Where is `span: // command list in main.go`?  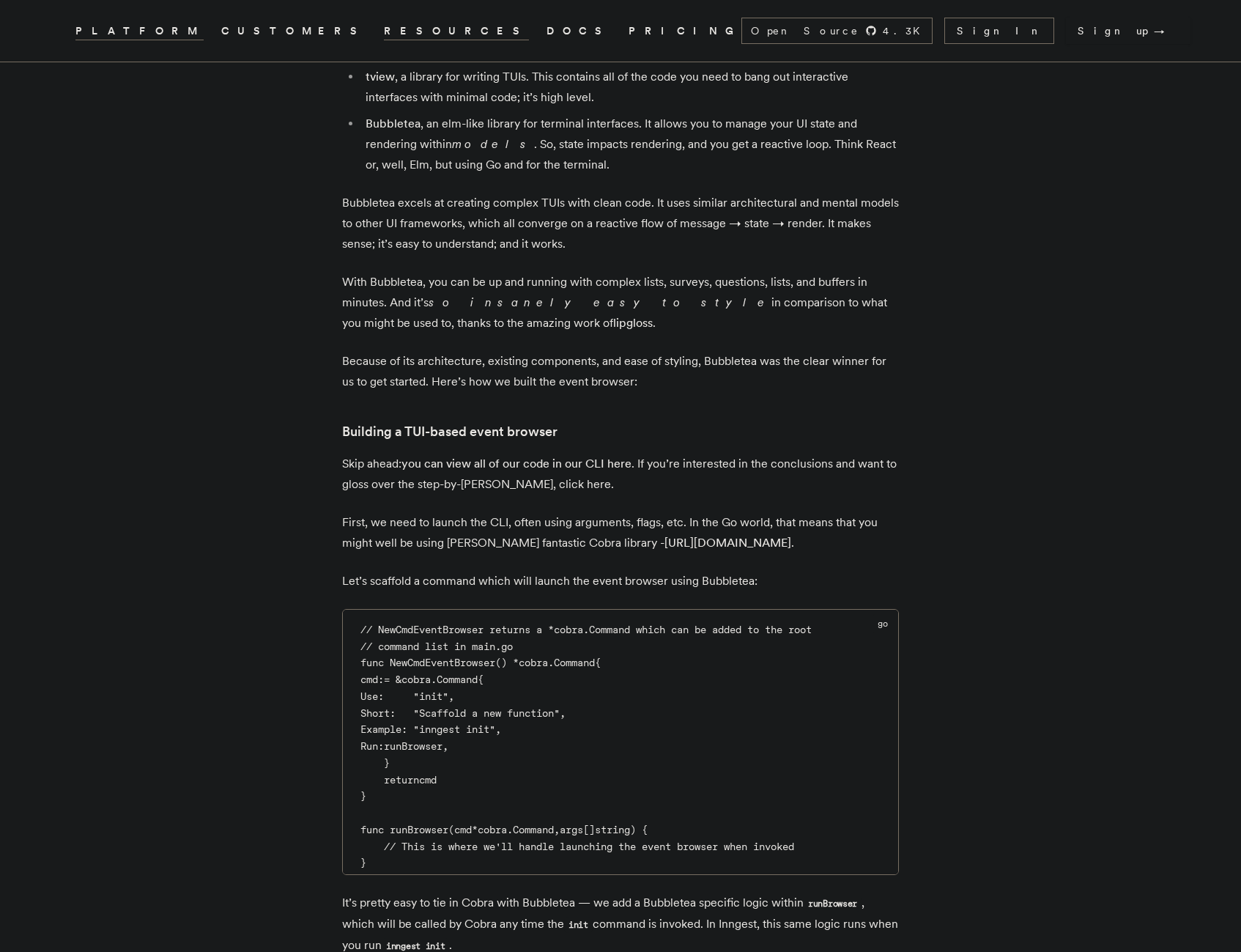
span: // command list in main.go is located at coordinates (436, 647).